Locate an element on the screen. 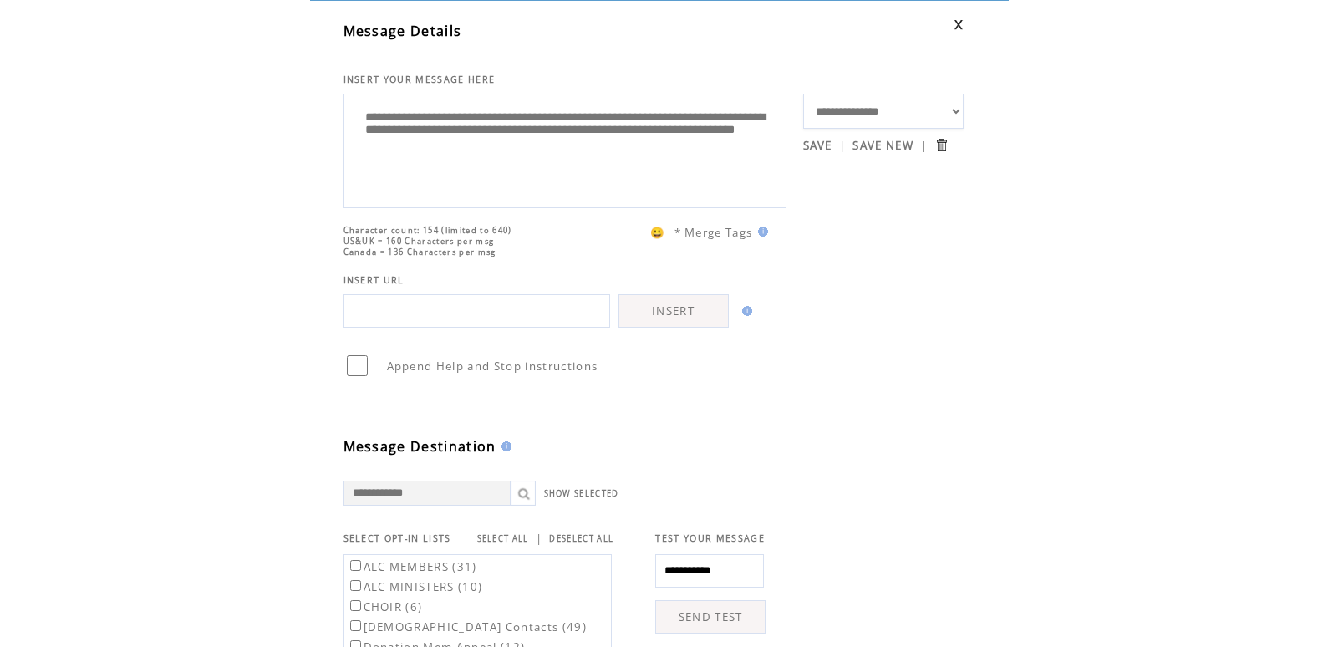  input: Submit is located at coordinates (941, 145).